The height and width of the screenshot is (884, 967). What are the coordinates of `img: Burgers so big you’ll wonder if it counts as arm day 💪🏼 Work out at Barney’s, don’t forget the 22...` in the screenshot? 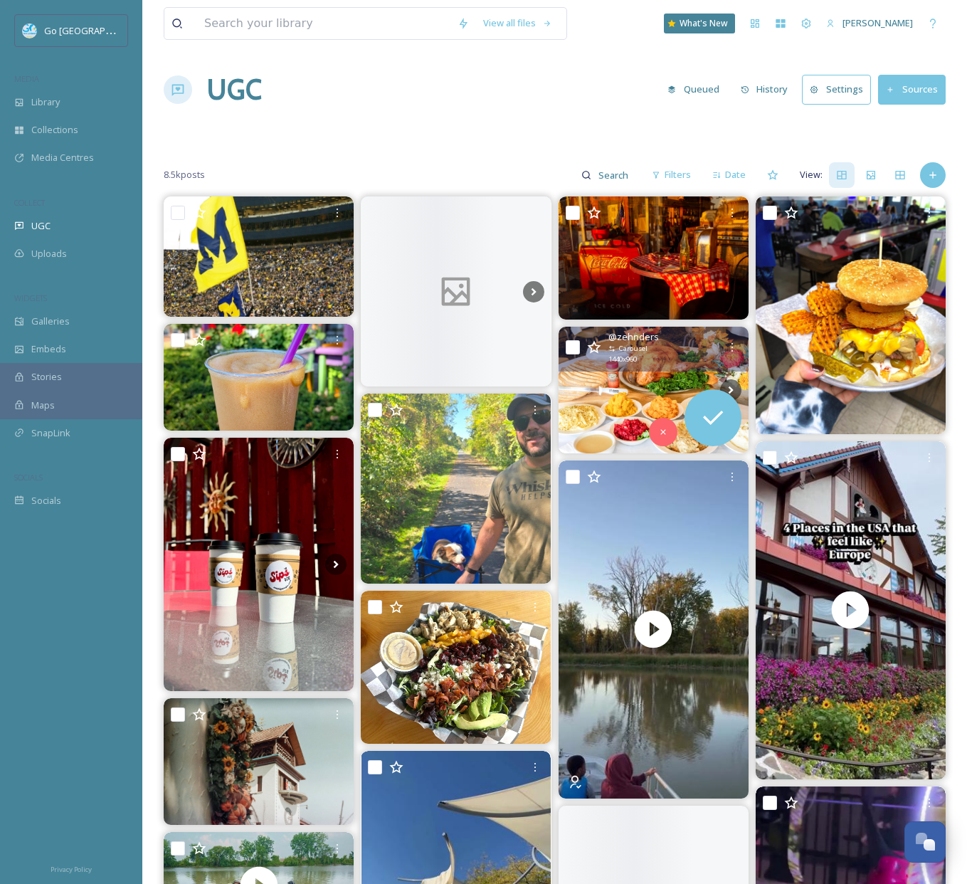 It's located at (851, 315).